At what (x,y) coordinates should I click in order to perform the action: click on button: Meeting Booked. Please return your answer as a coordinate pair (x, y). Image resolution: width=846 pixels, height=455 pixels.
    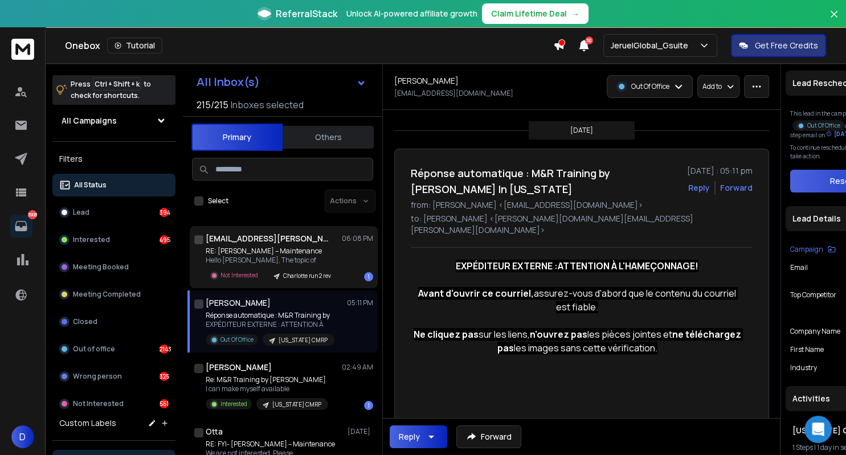
    Looking at the image, I should click on (114, 267).